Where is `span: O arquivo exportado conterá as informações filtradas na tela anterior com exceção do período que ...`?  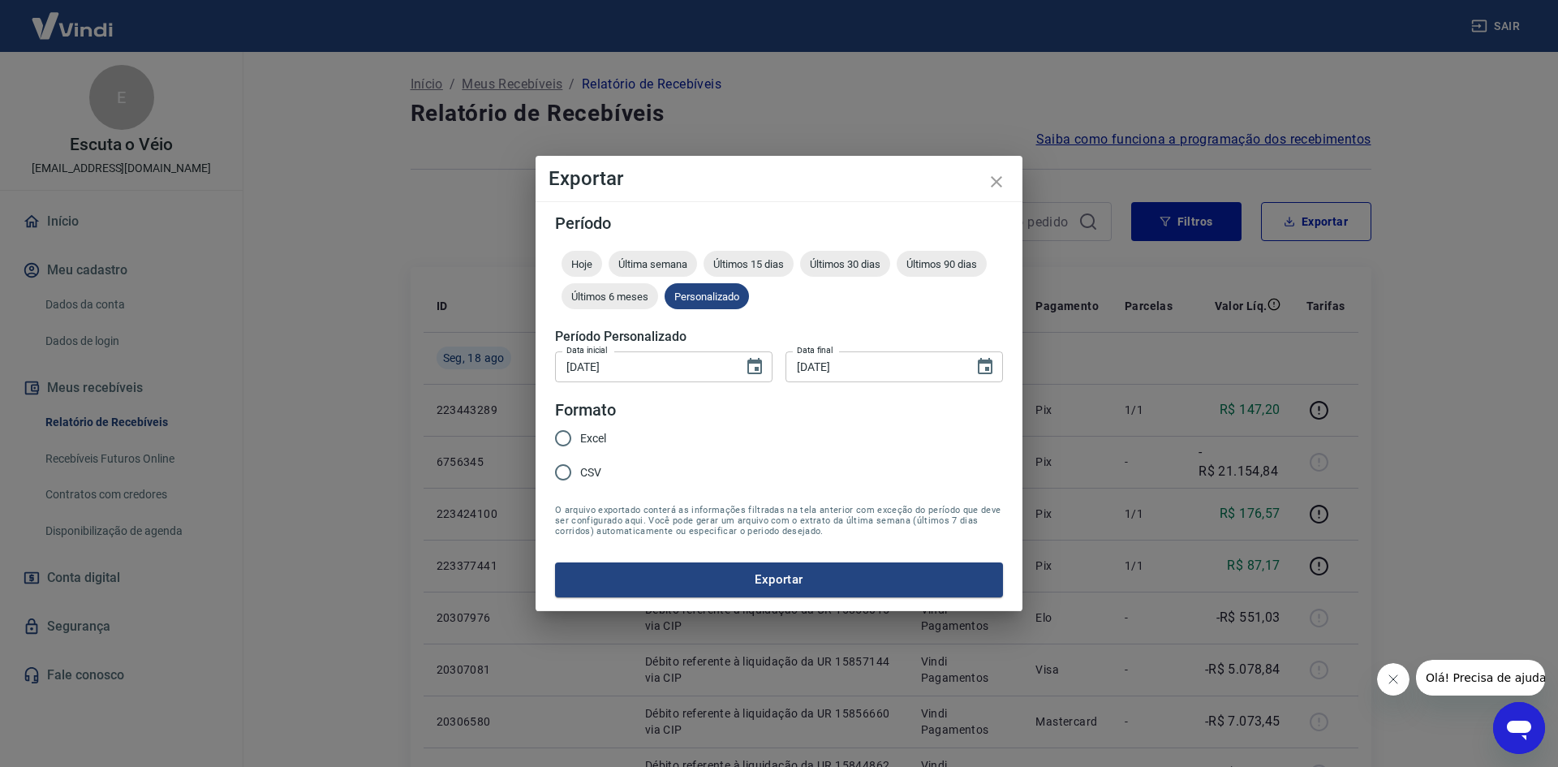
span: O arquivo exportado conterá as informações filtradas na tela anterior com exceção do período que ... is located at coordinates (779, 520).